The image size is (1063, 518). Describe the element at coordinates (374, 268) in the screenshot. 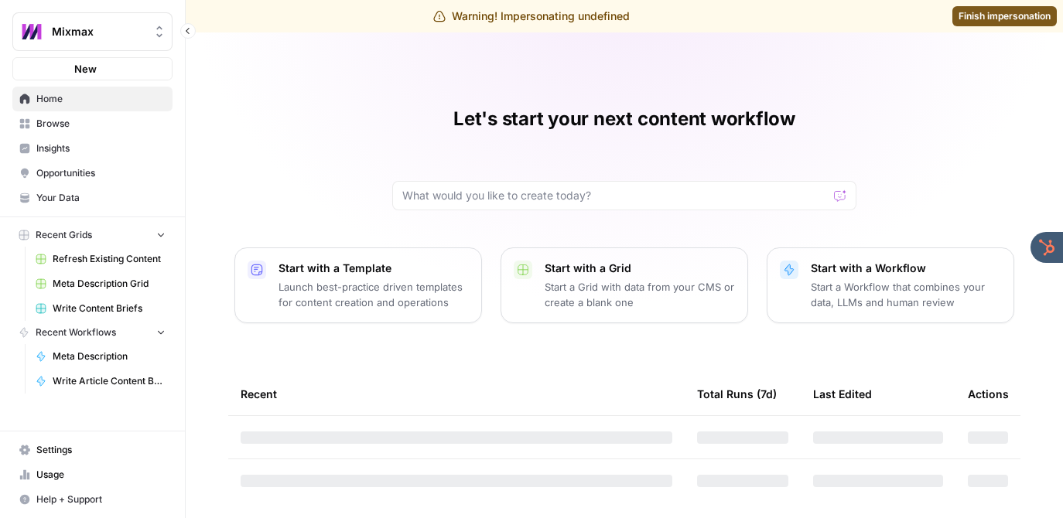

I see `p: Start with a Template` at that location.